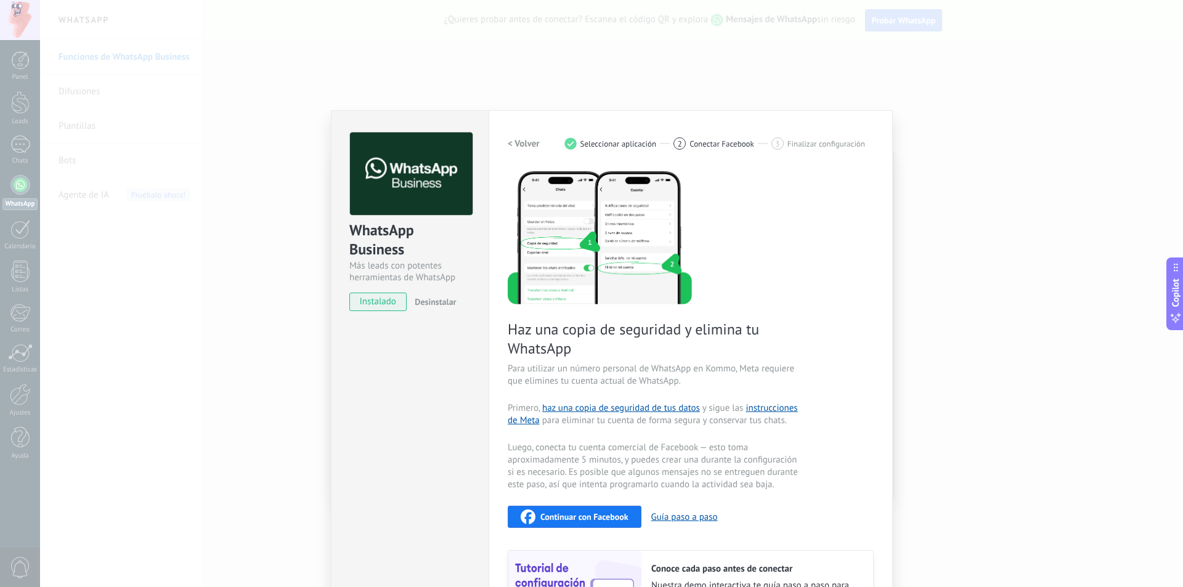 Image resolution: width=1183 pixels, height=587 pixels. I want to click on span: Copilot, so click(1175, 293).